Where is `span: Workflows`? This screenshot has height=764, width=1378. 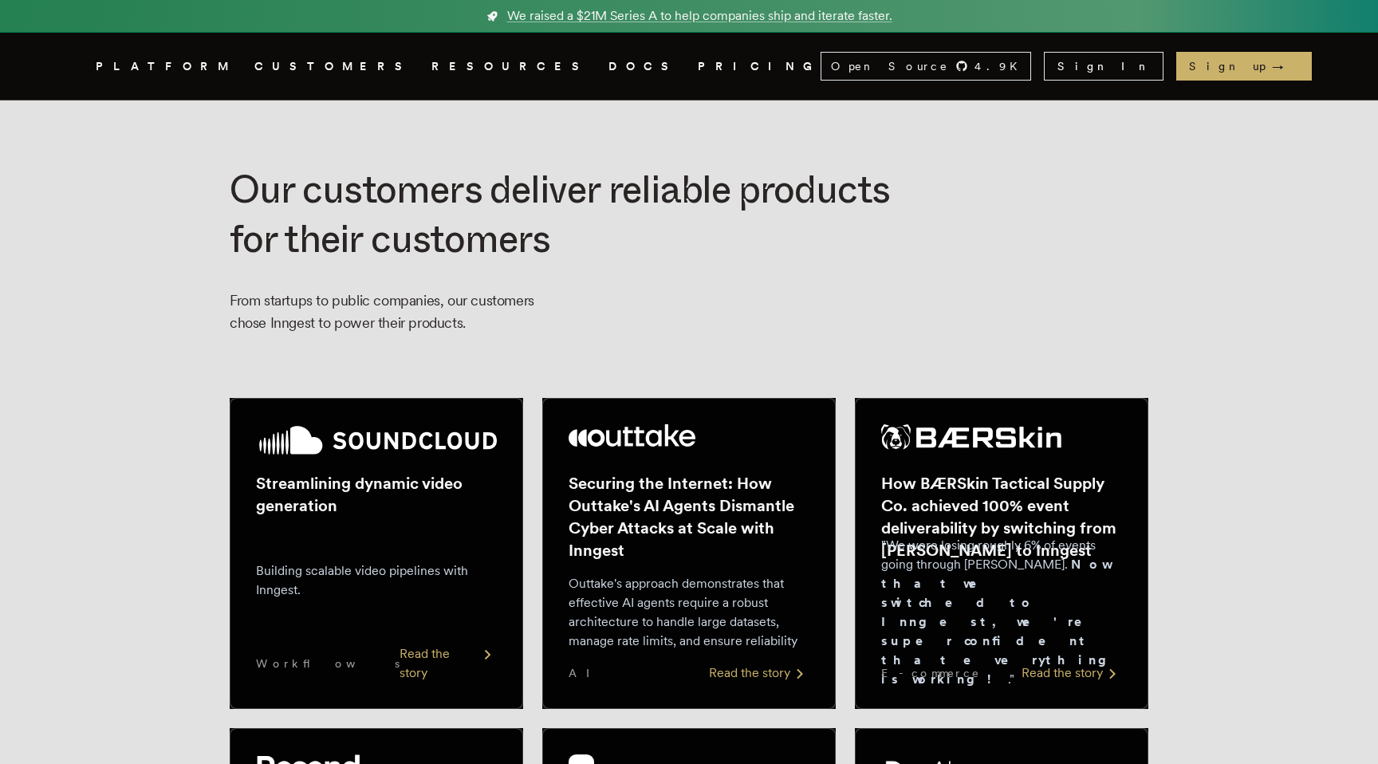 span: Workflows is located at coordinates (328, 664).